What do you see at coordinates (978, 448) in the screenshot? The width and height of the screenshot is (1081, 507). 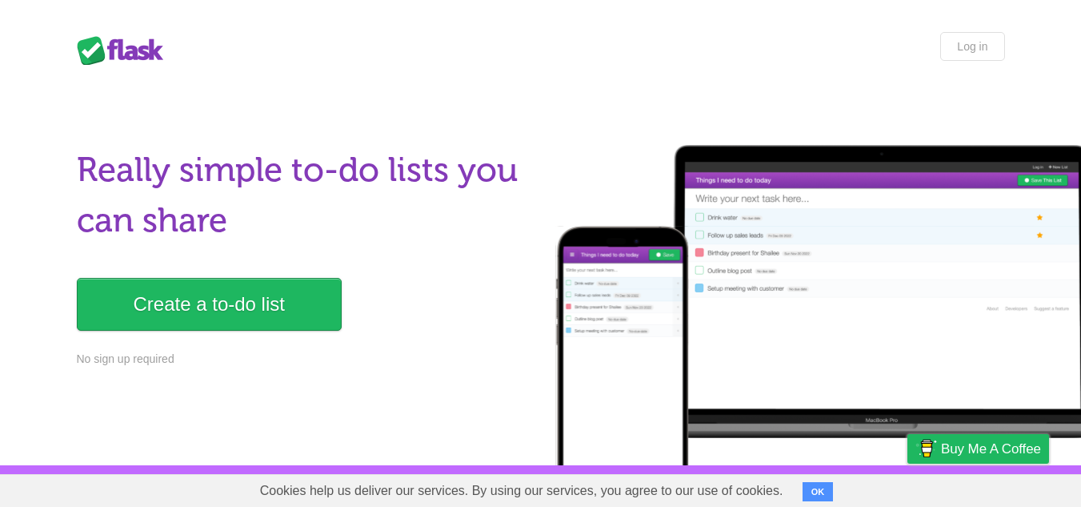 I see `a: Buy me a coffee` at bounding box center [978, 448].